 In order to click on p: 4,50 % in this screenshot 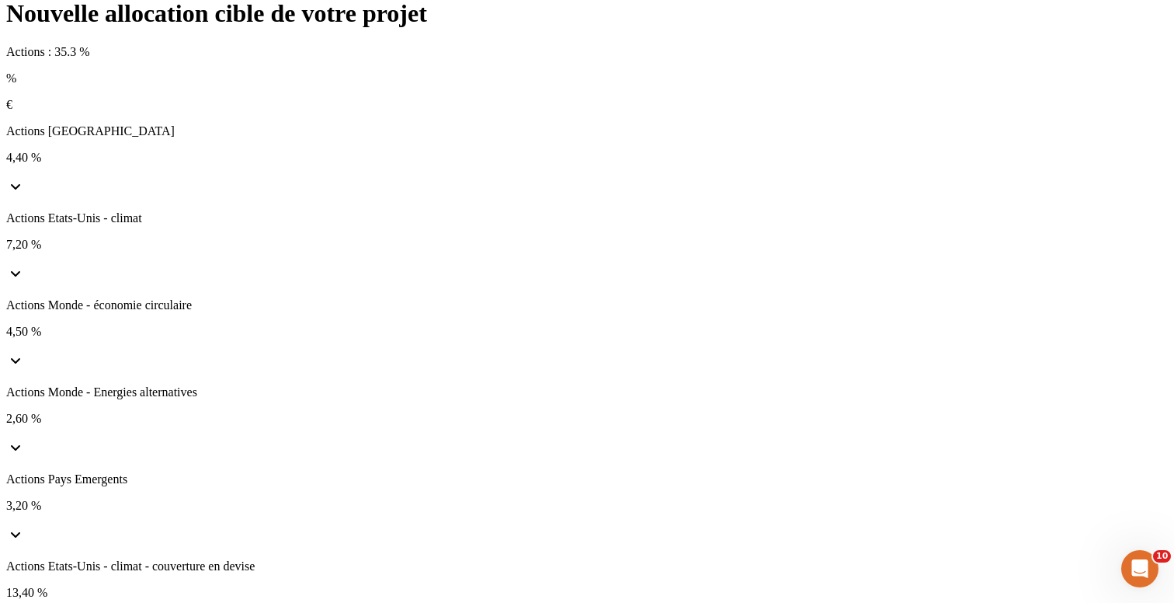, I will do `click(587, 332)`.